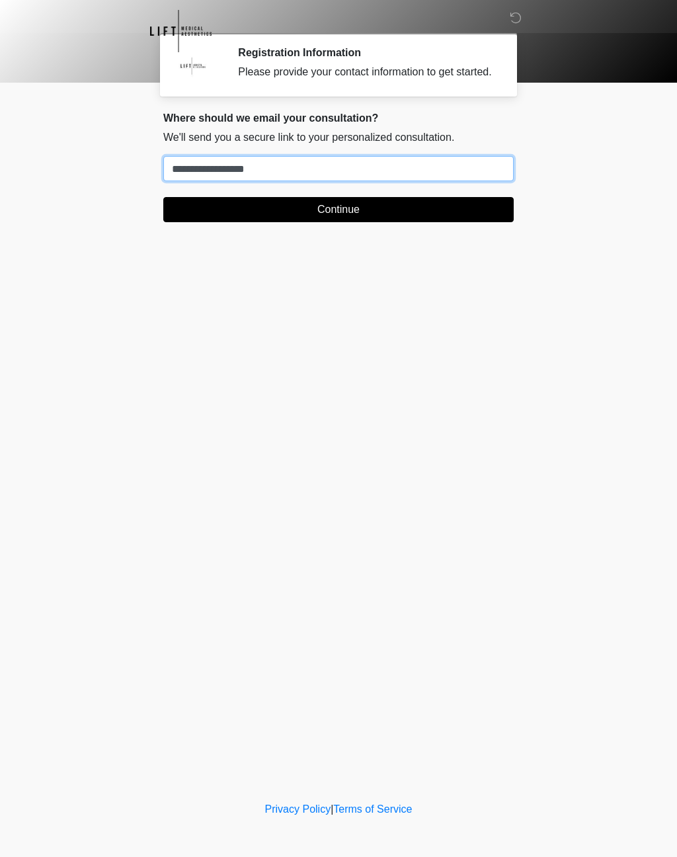  What do you see at coordinates (366, 72) in the screenshot?
I see `div: Please provide your contact information to get started.` at bounding box center [366, 72].